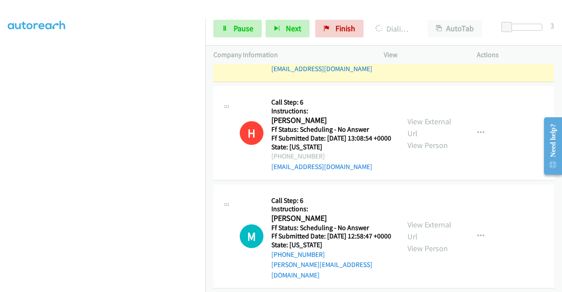 Image resolution: width=562 pixels, height=292 pixels. Describe the element at coordinates (455, 29) in the screenshot. I see `button: AutoTab` at that location.